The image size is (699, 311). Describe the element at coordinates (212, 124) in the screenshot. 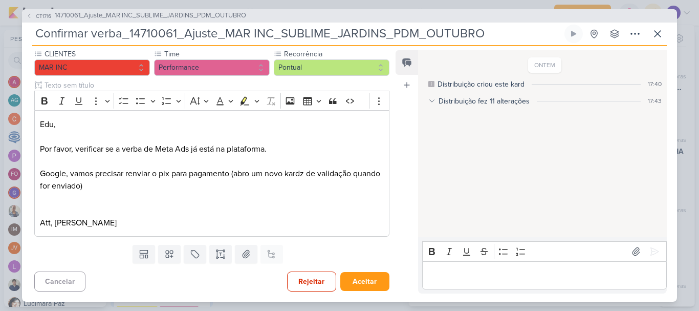

I see `p: Edu,` at that location.